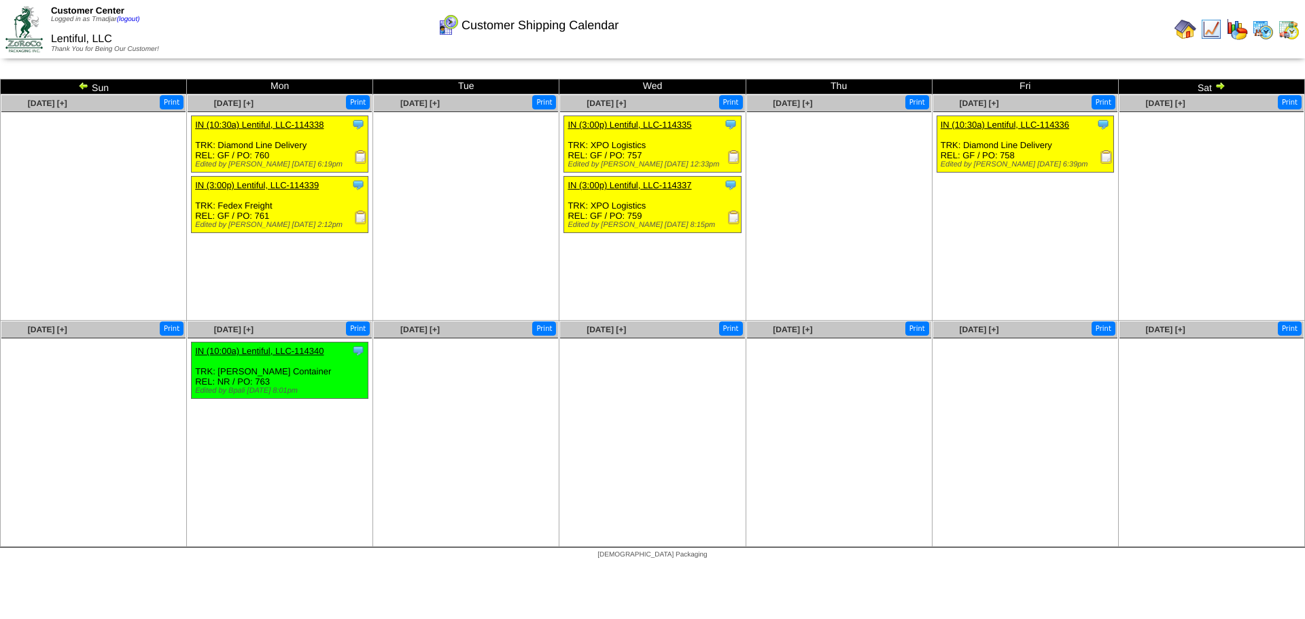 The height and width of the screenshot is (619, 1305). What do you see at coordinates (839, 87) in the screenshot?
I see `td: Thu` at bounding box center [839, 87].